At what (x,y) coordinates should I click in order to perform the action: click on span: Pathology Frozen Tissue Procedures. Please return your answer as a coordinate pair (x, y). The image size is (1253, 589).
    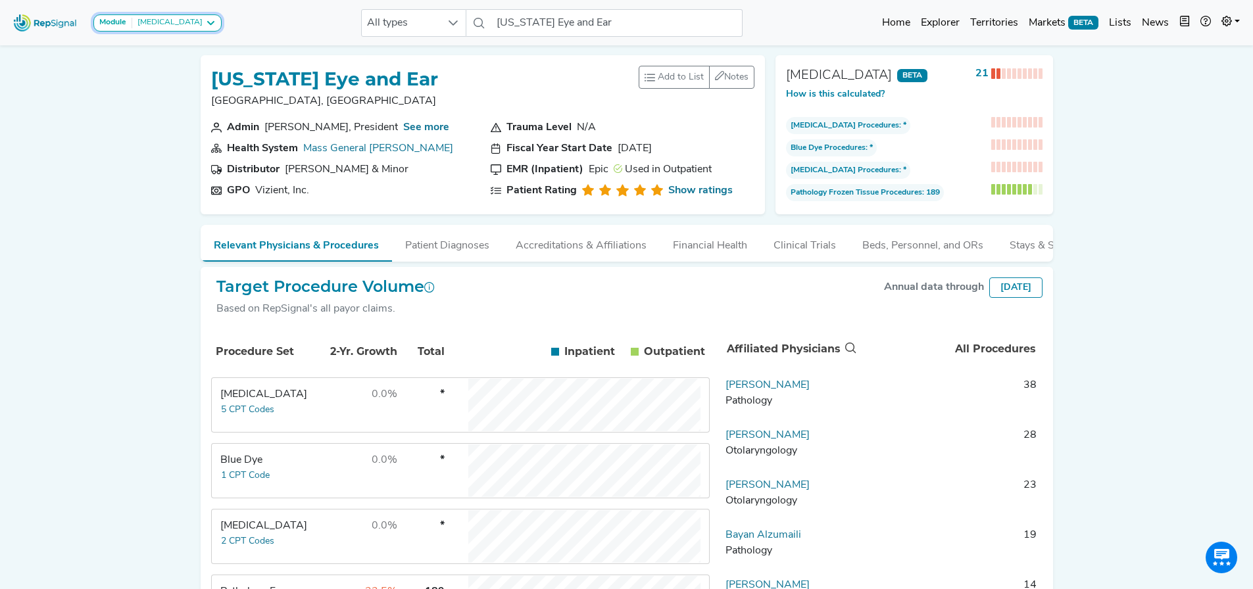
    Looking at the image, I should click on (857, 193).